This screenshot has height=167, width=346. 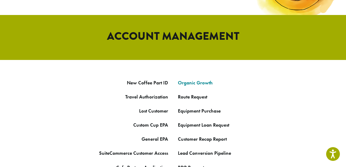 What do you see at coordinates (202, 139) in the screenshot?
I see `a: Customer Recap Report` at bounding box center [202, 139].